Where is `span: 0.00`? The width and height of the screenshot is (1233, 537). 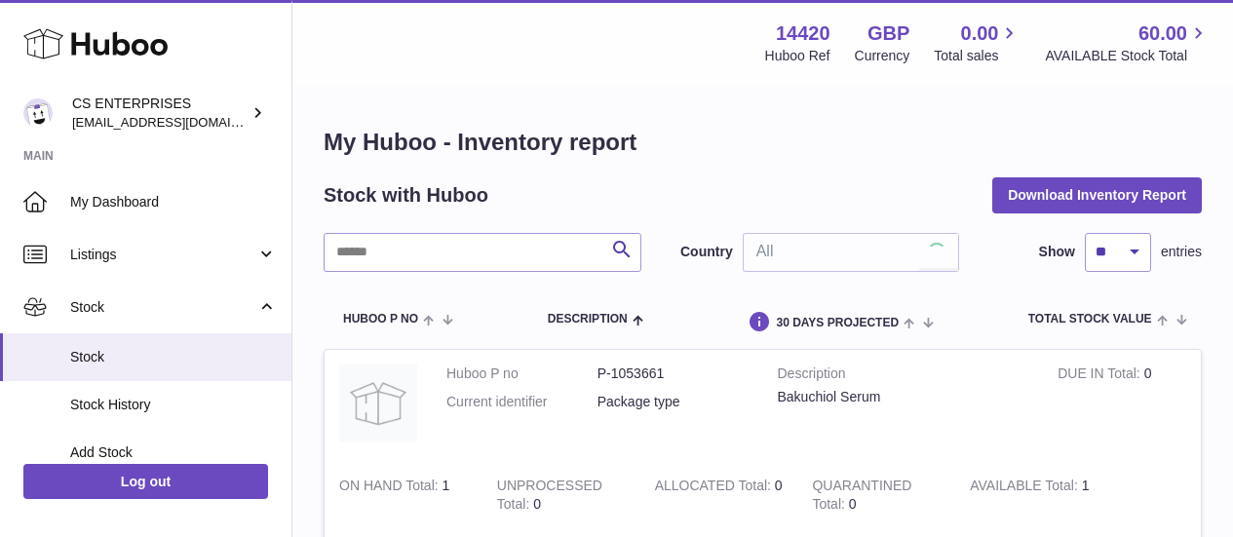 span: 0.00 is located at coordinates (980, 33).